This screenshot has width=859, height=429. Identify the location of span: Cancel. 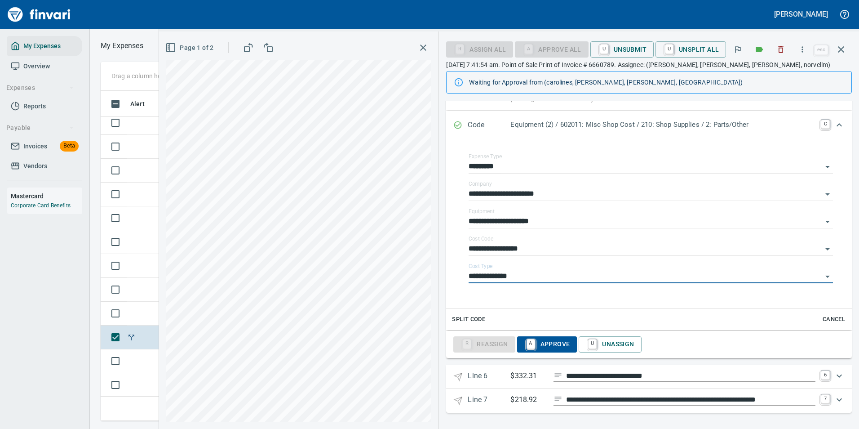
(834, 319).